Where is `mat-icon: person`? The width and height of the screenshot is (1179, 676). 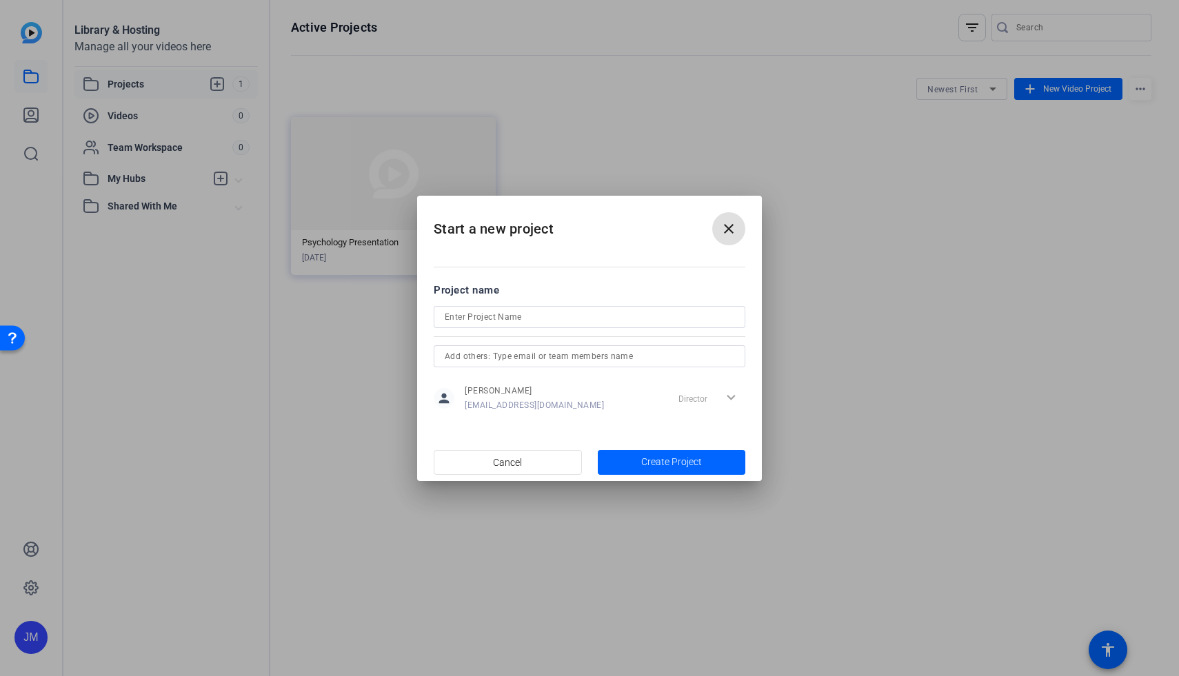
mat-icon: person is located at coordinates (444, 398).